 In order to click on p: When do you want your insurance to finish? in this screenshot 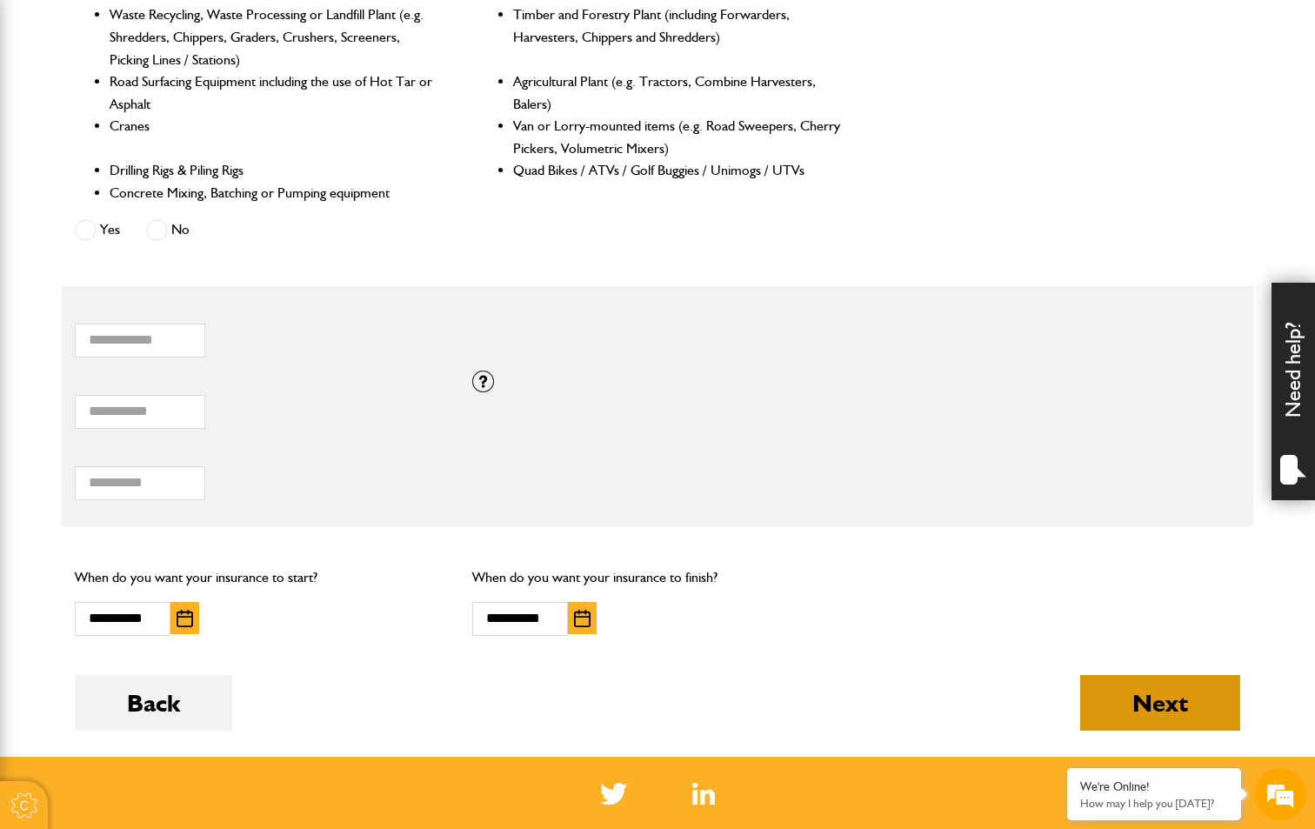, I will do `click(657, 577)`.